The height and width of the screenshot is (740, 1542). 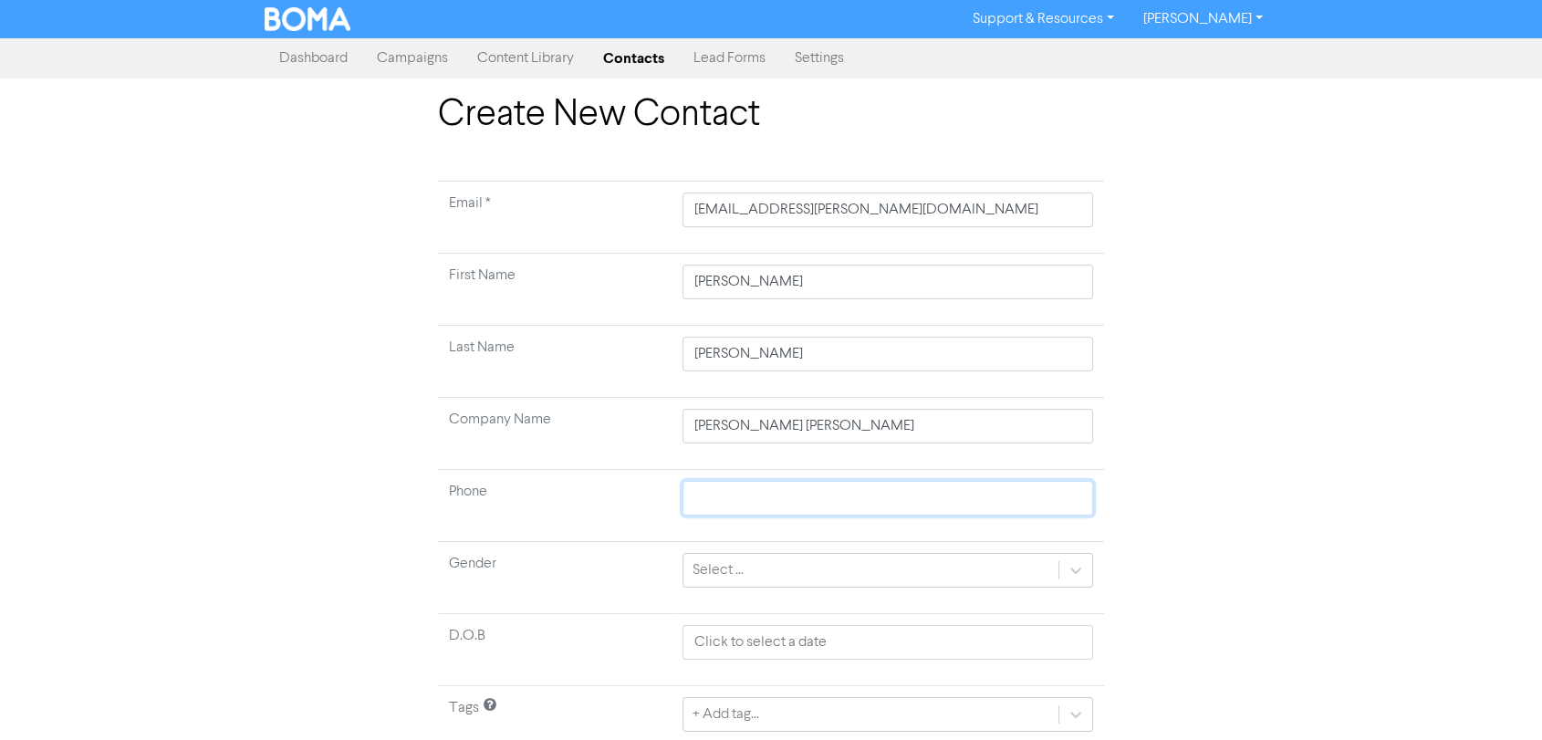 What do you see at coordinates (313, 58) in the screenshot?
I see `a: Dashboard` at bounding box center [313, 58].